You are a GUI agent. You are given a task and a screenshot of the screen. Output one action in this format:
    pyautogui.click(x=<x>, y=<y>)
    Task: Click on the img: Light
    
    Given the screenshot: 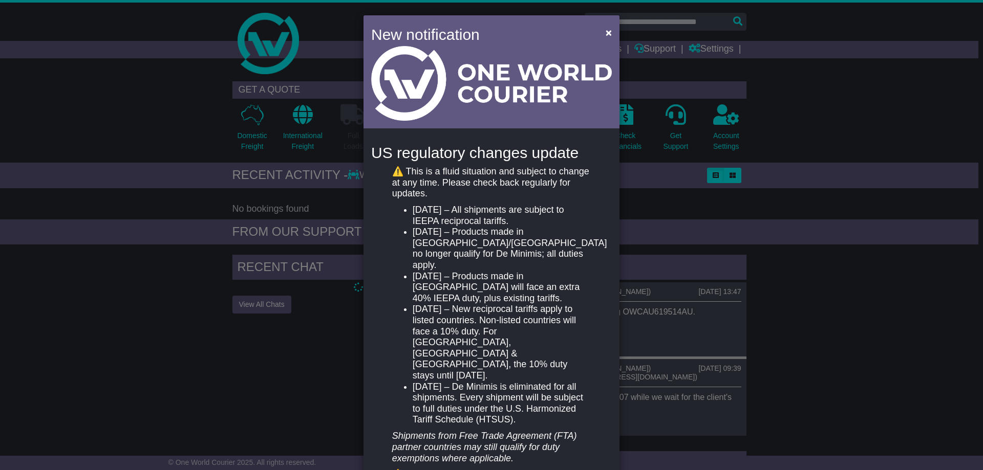 What is the action you would take?
    pyautogui.click(x=491, y=83)
    